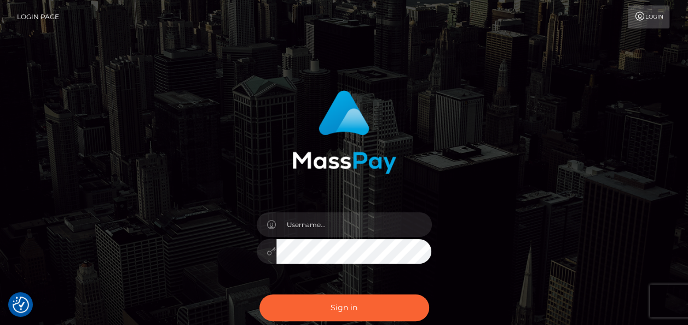 Image resolution: width=688 pixels, height=325 pixels. Describe the element at coordinates (38, 17) in the screenshot. I see `a: Login Page` at that location.